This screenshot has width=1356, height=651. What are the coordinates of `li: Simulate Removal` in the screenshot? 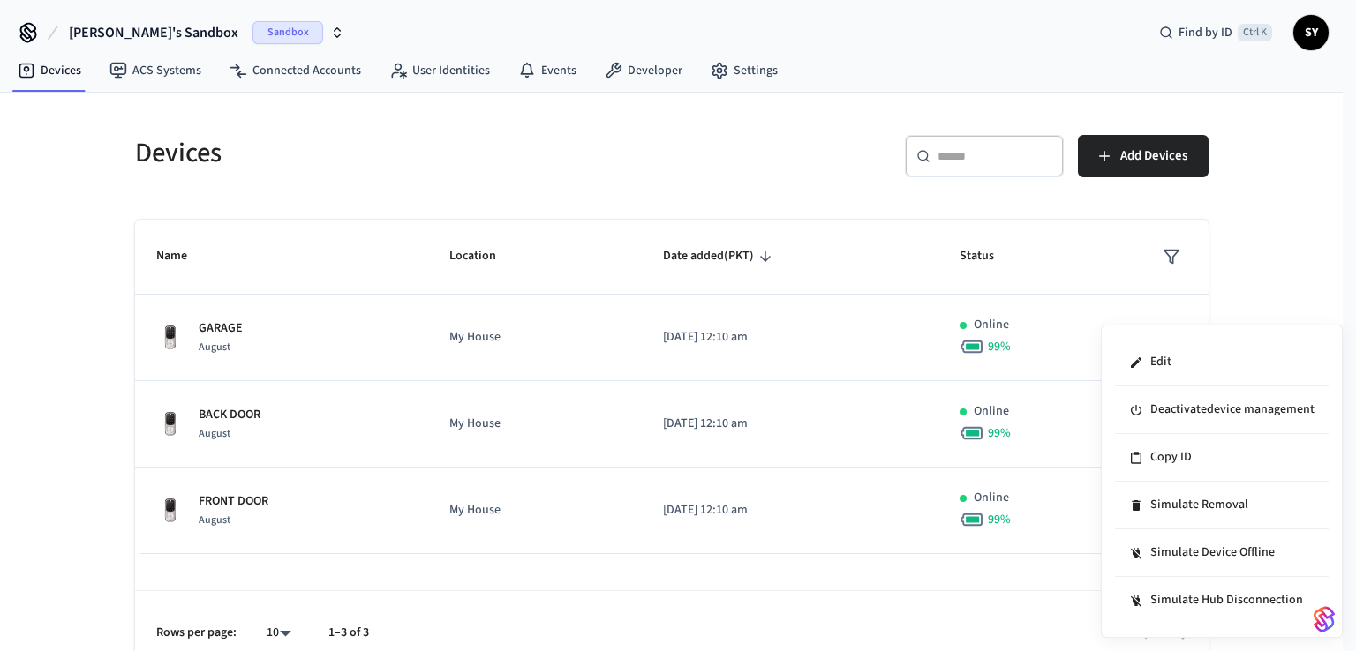 It's located at (1222, 506).